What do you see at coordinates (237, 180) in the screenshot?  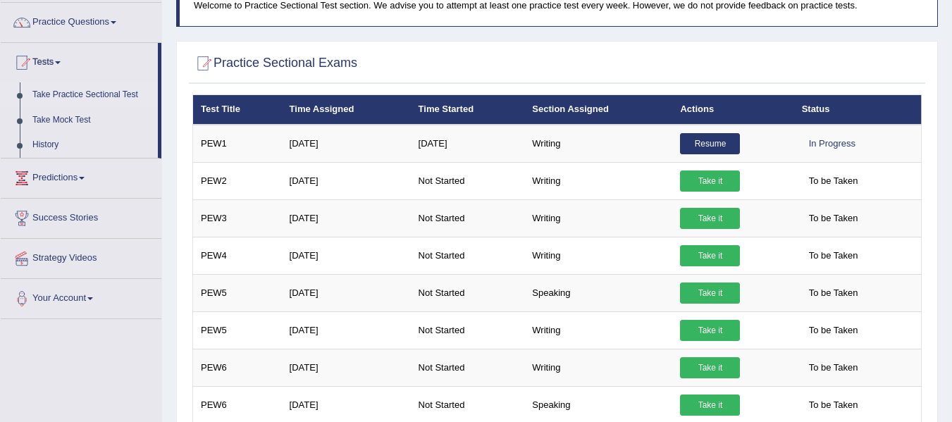 I see `td: PEW2` at bounding box center [237, 180].